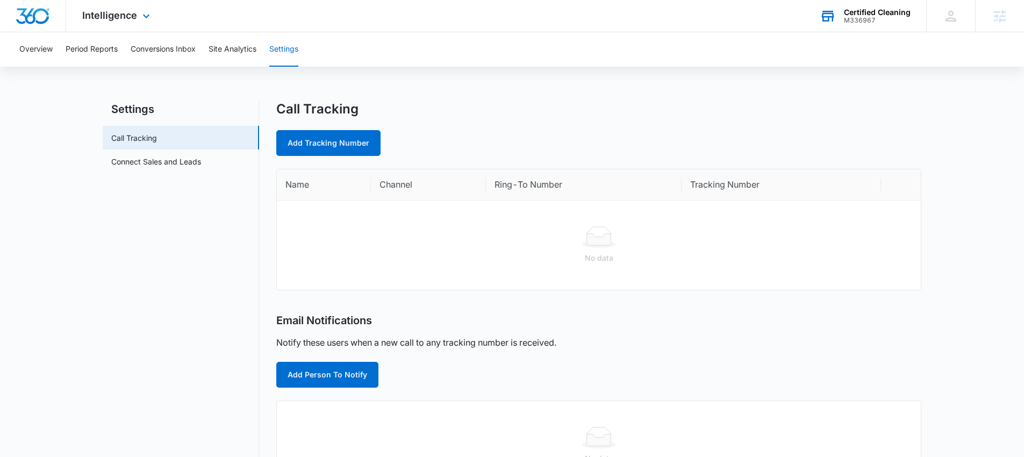  What do you see at coordinates (91, 49) in the screenshot?
I see `button: Period Reports` at bounding box center [91, 49].